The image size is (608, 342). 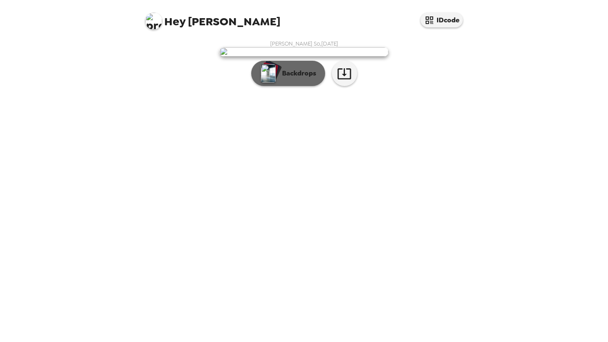 I want to click on p: Backdrops, so click(x=297, y=73).